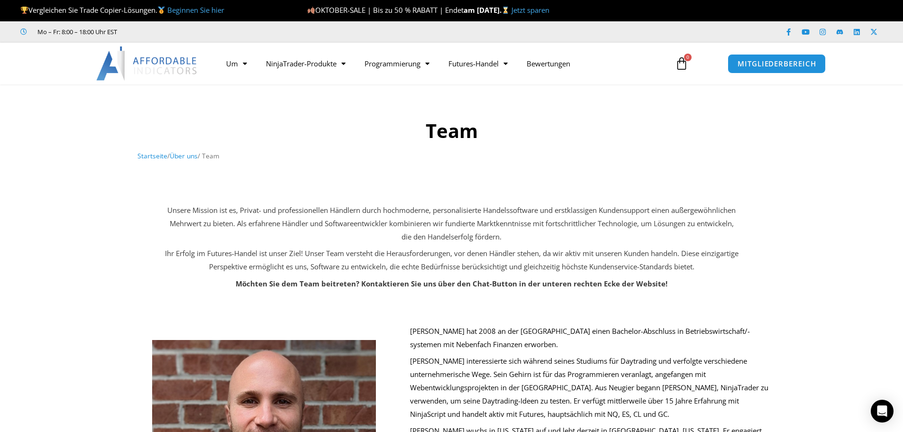 This screenshot has width=903, height=432. What do you see at coordinates (688, 57) in the screenshot?
I see `font: 0` at bounding box center [688, 57].